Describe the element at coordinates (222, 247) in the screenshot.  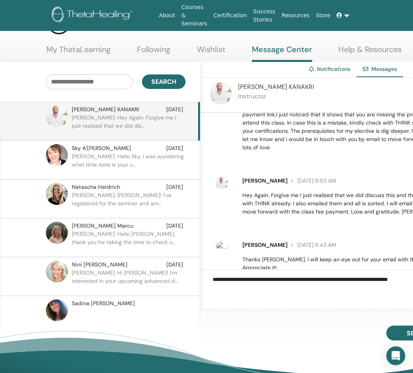
I see `img: messages` at that location.